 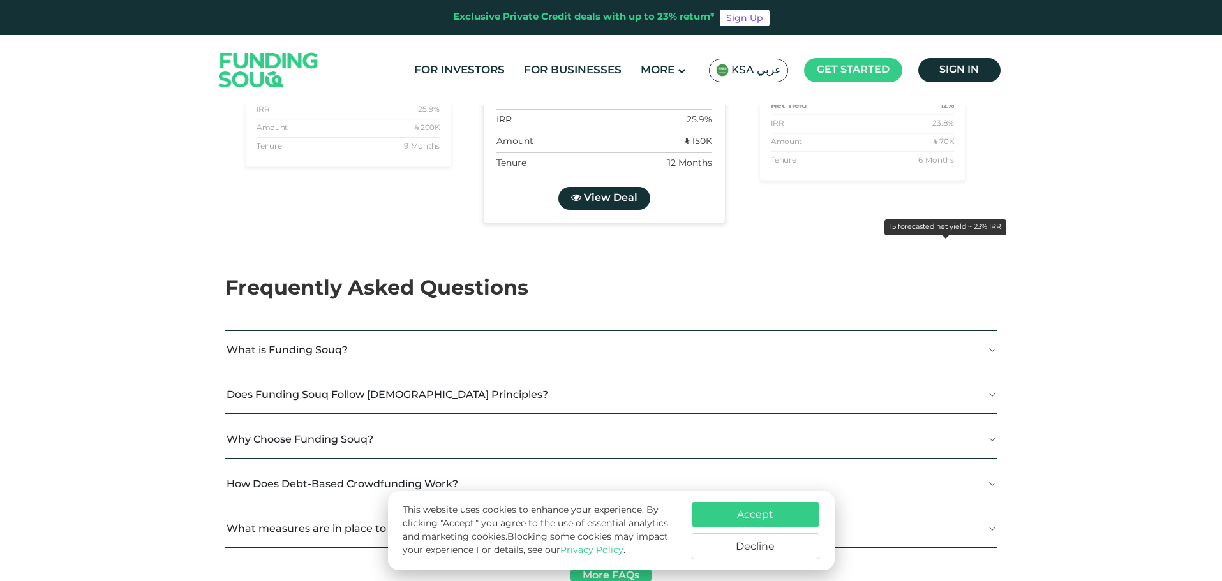 I want to click on div: 12 Months, so click(x=689, y=163).